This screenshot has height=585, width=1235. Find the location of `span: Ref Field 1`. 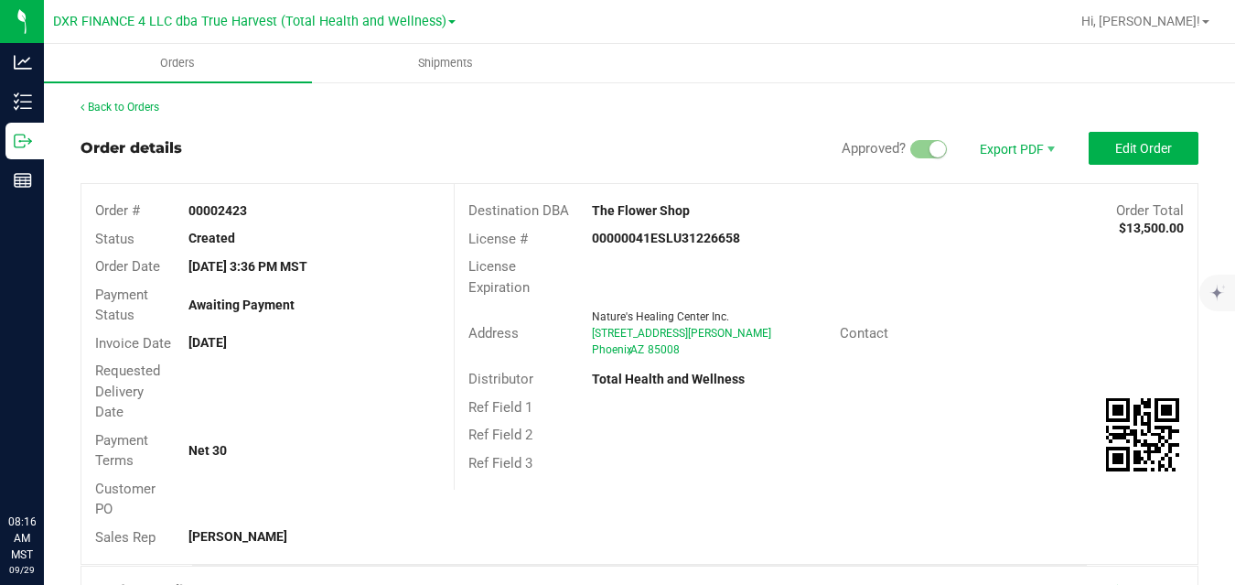

span: Ref Field 1 is located at coordinates (501, 407).